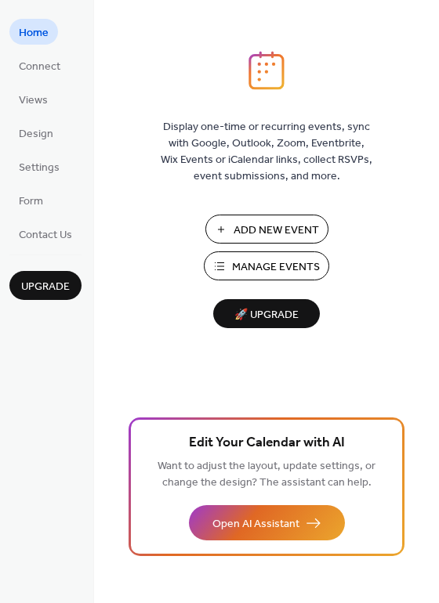 The height and width of the screenshot is (603, 439). Describe the element at coordinates (45, 285) in the screenshot. I see `button: Upgrade` at that location.